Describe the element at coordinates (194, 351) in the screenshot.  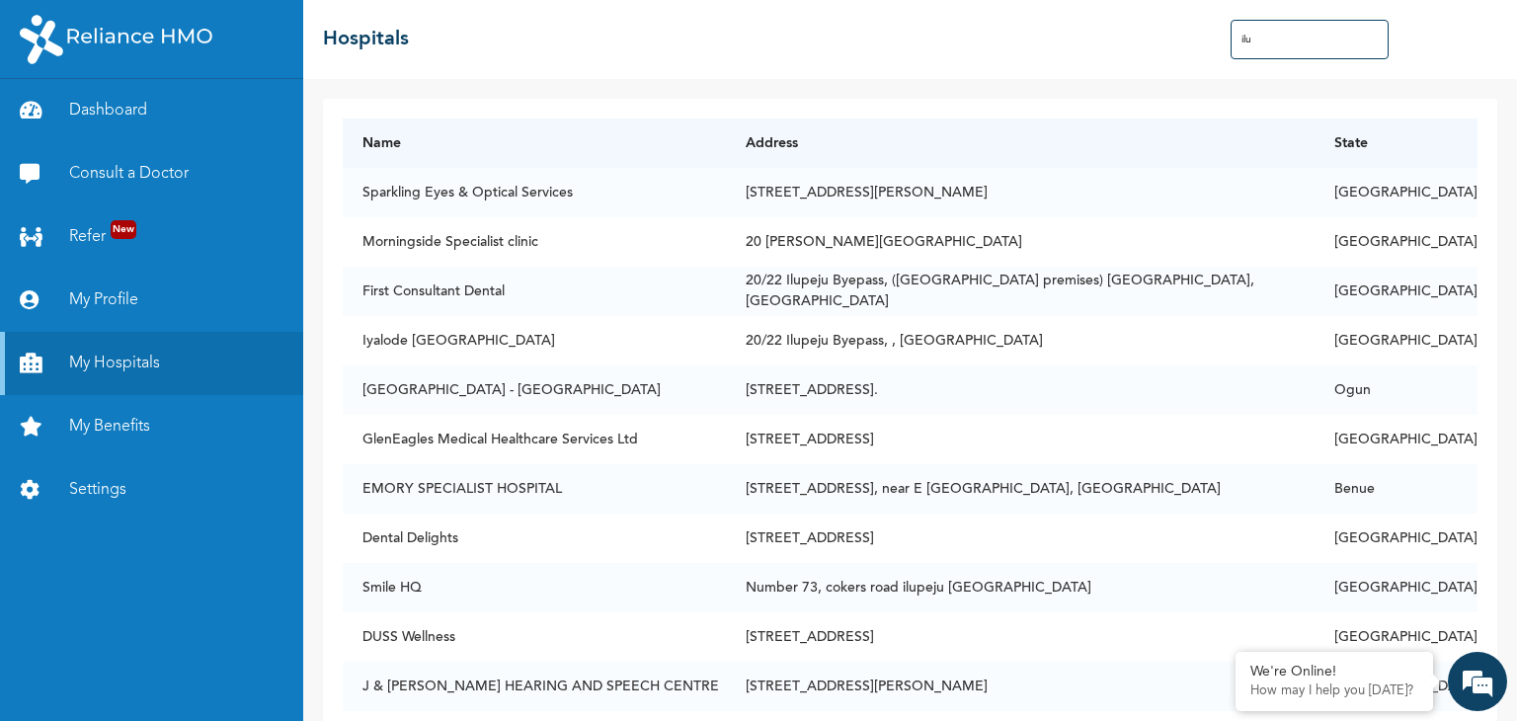
I see `span: We're online!` at that location.